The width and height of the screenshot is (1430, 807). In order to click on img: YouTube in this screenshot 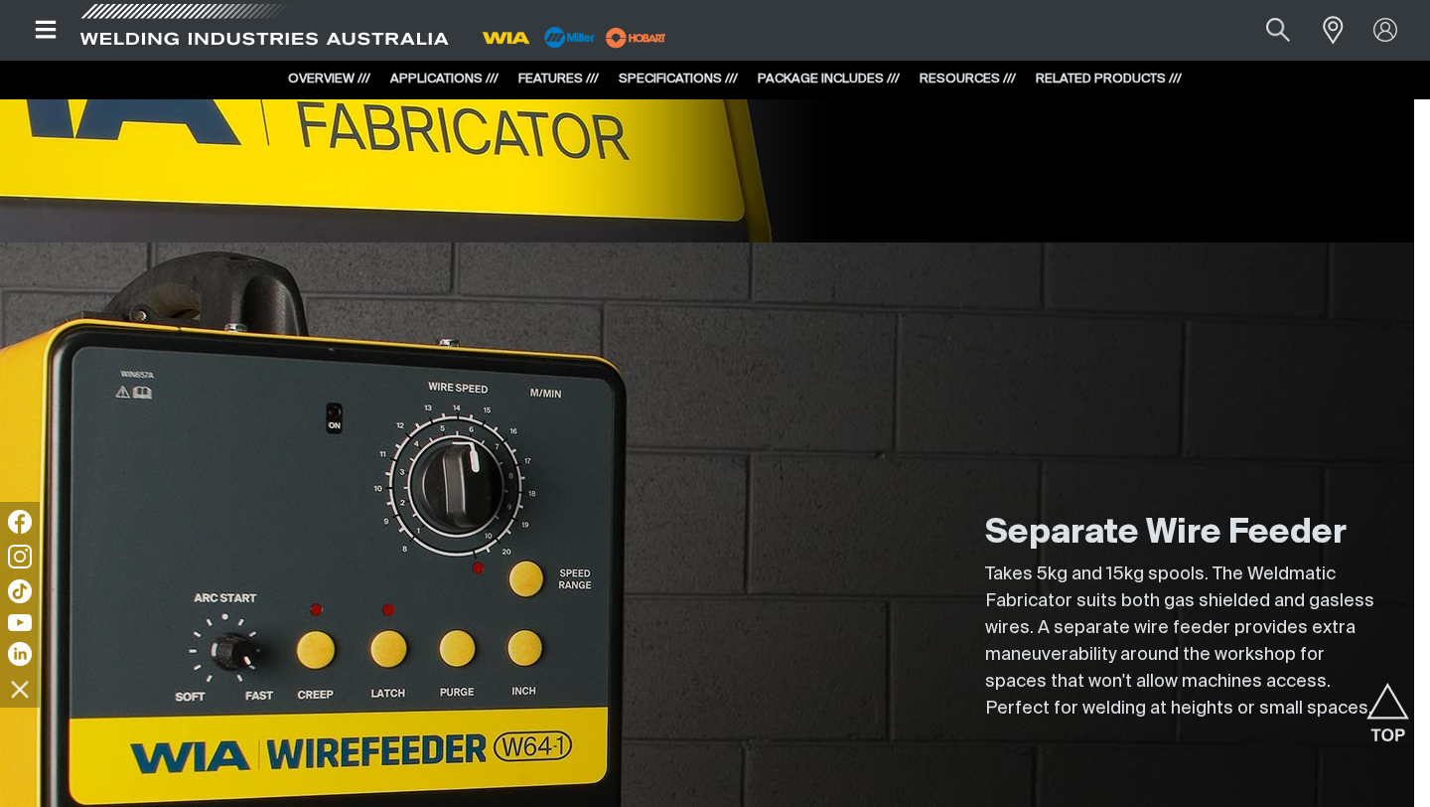, I will do `click(20, 622)`.